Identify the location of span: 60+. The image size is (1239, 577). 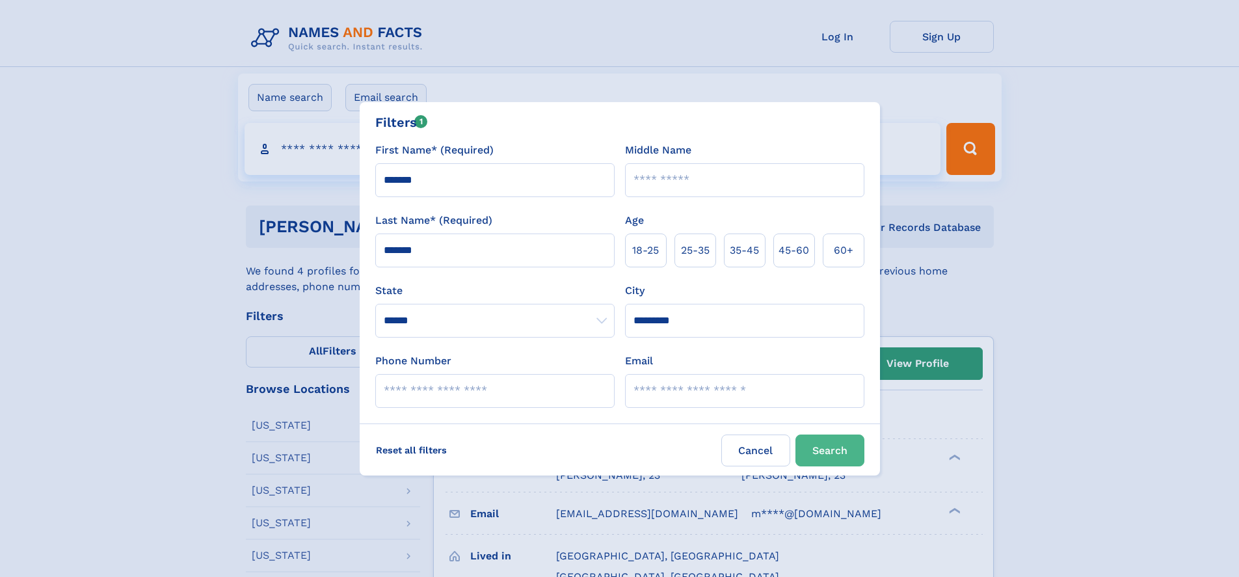
(844, 250).